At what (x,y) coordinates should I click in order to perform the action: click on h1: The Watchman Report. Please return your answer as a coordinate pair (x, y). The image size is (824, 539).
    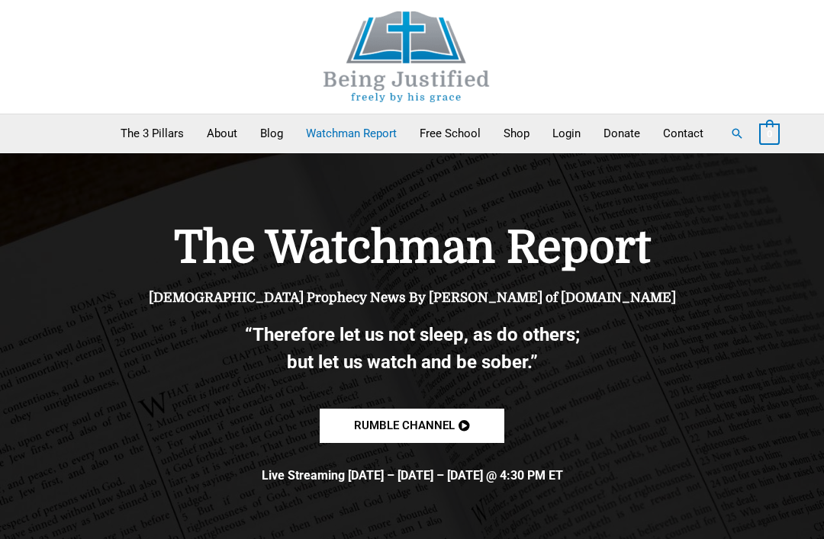
    Looking at the image, I should click on (412, 249).